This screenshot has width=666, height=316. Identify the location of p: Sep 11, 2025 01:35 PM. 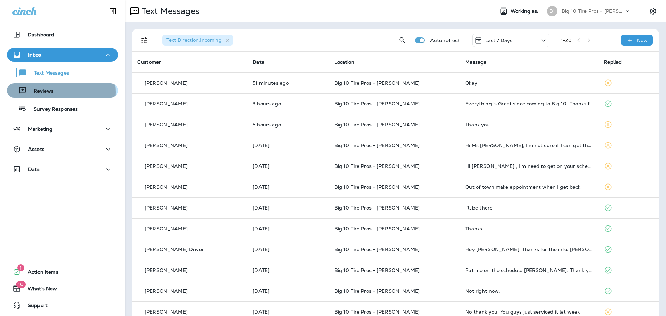
(287, 145).